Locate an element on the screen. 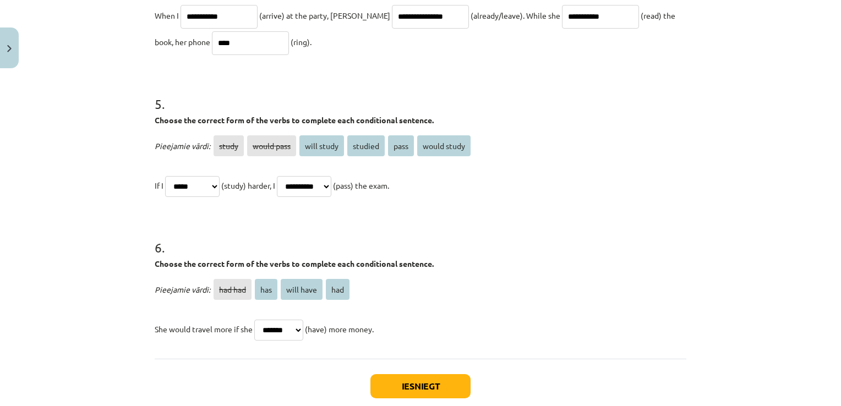 This screenshot has width=841, height=406. span: study is located at coordinates (228, 146).